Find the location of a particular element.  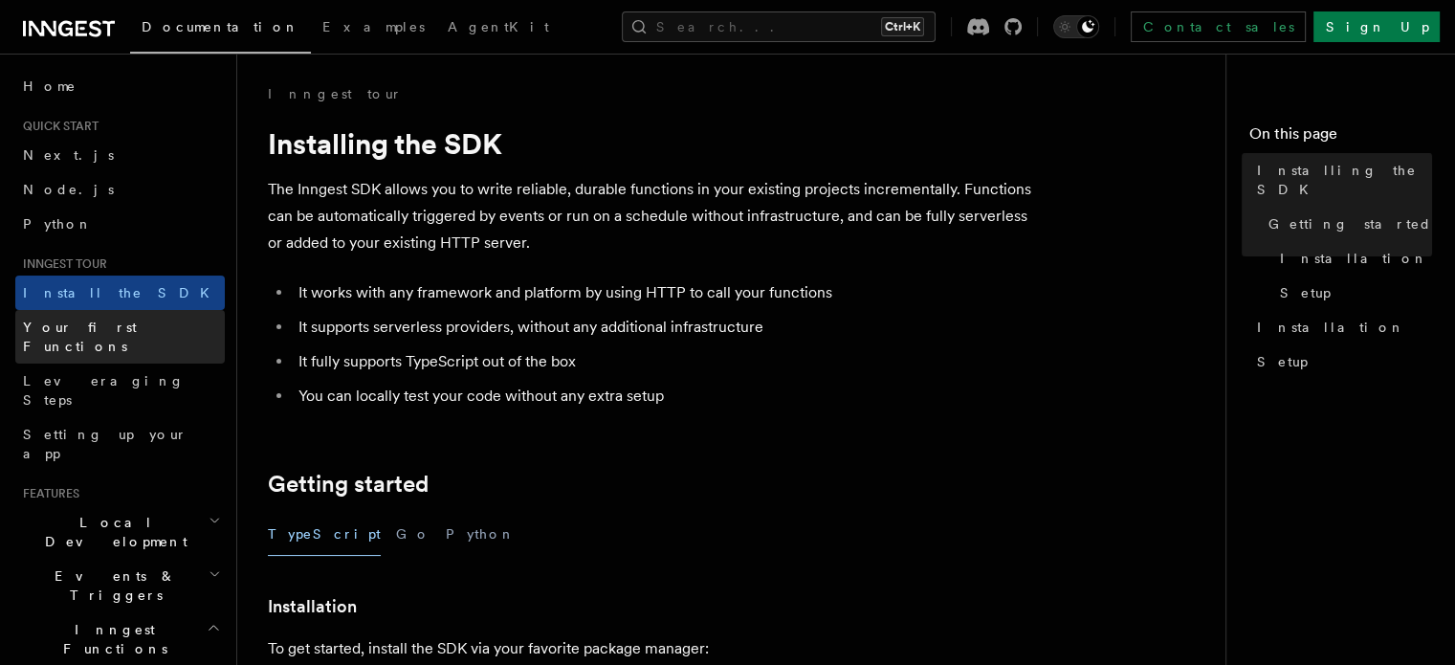

p: The Inngest SDK allows you to write reliable, durable functions in your existing projects increme... is located at coordinates (650, 216).